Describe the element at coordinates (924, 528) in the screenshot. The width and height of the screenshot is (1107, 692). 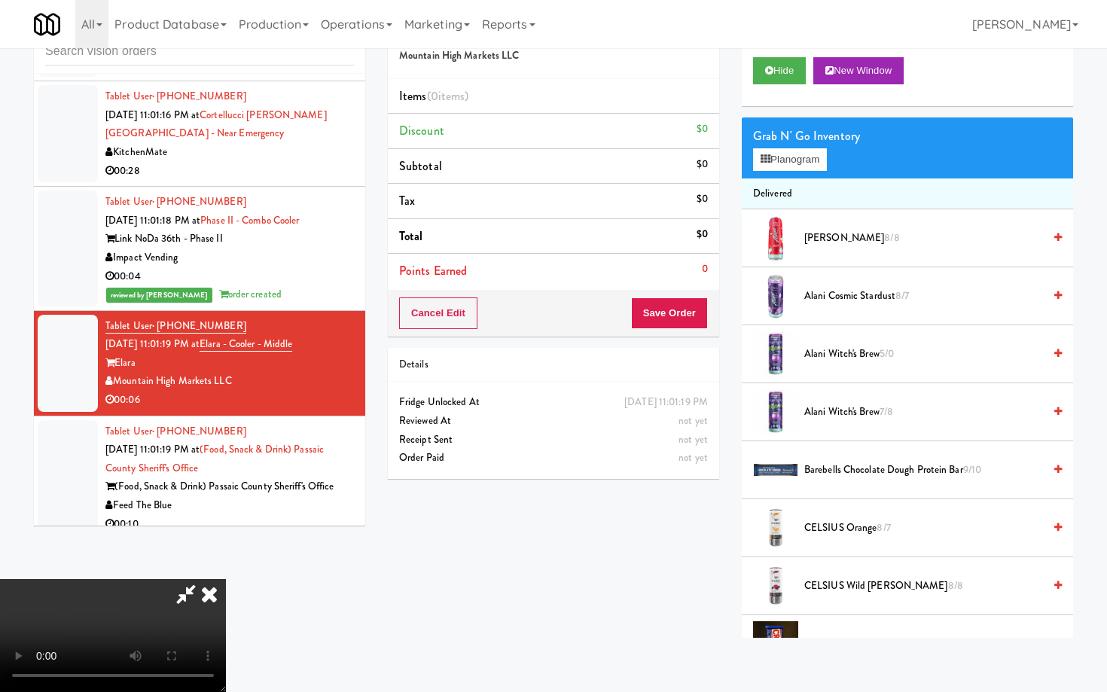
I see `span: CELSIUS Orange` at that location.